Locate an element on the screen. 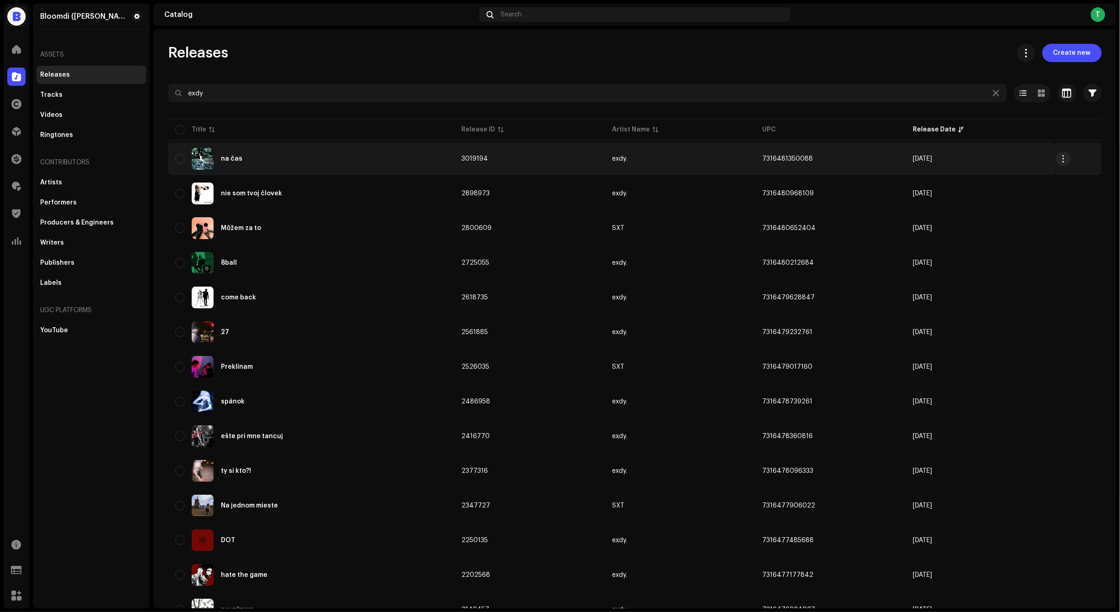 This screenshot has height=612, width=1120. re-m-nav-item: Ringtones is located at coordinates (91, 135).